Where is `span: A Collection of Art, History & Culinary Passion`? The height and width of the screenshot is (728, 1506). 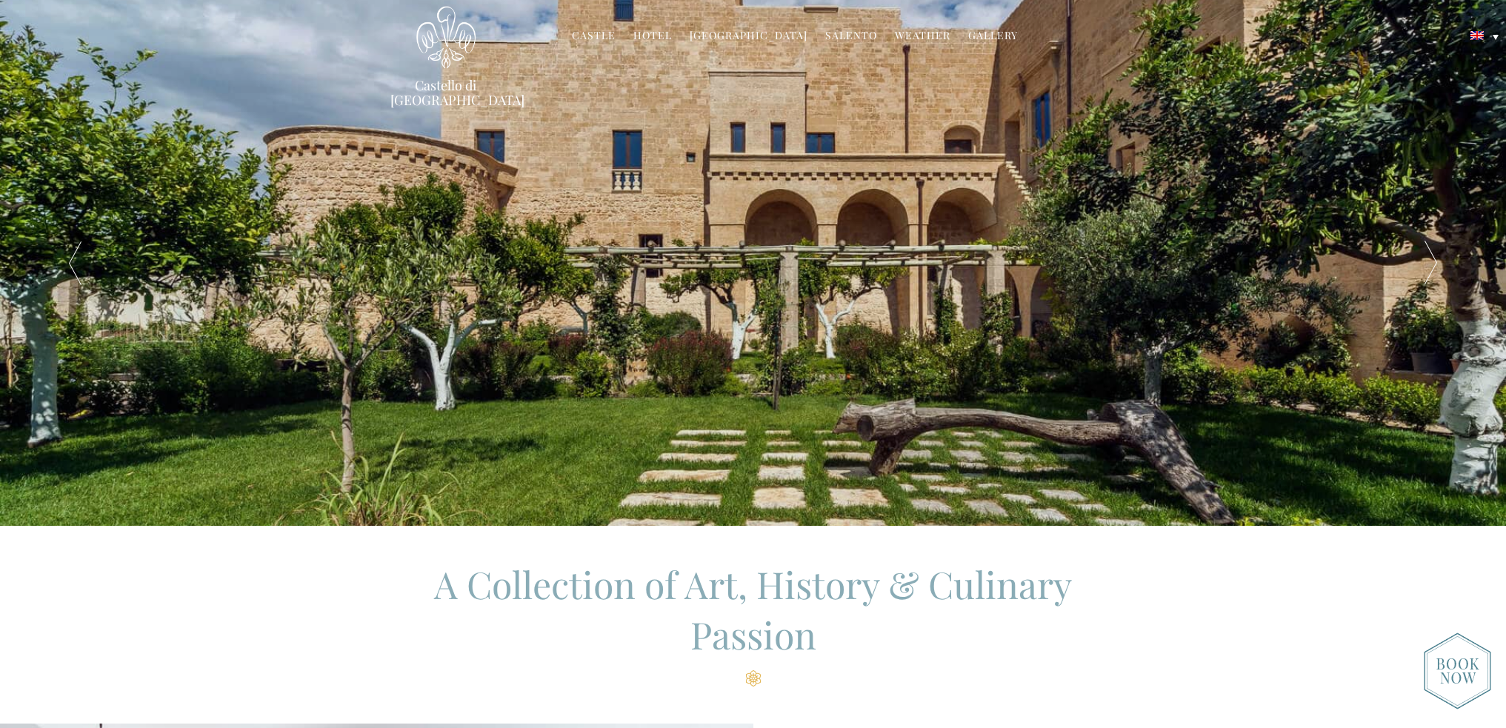 span: A Collection of Art, History & Culinary Passion is located at coordinates (752, 609).